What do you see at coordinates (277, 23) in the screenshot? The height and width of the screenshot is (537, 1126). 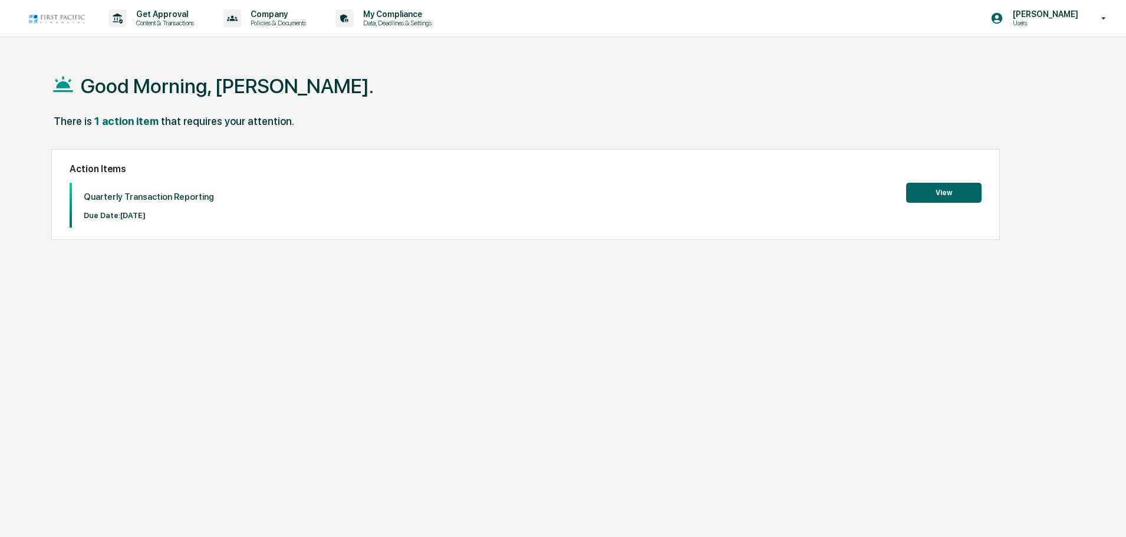 I see `p: Policies & Documents` at bounding box center [277, 23].